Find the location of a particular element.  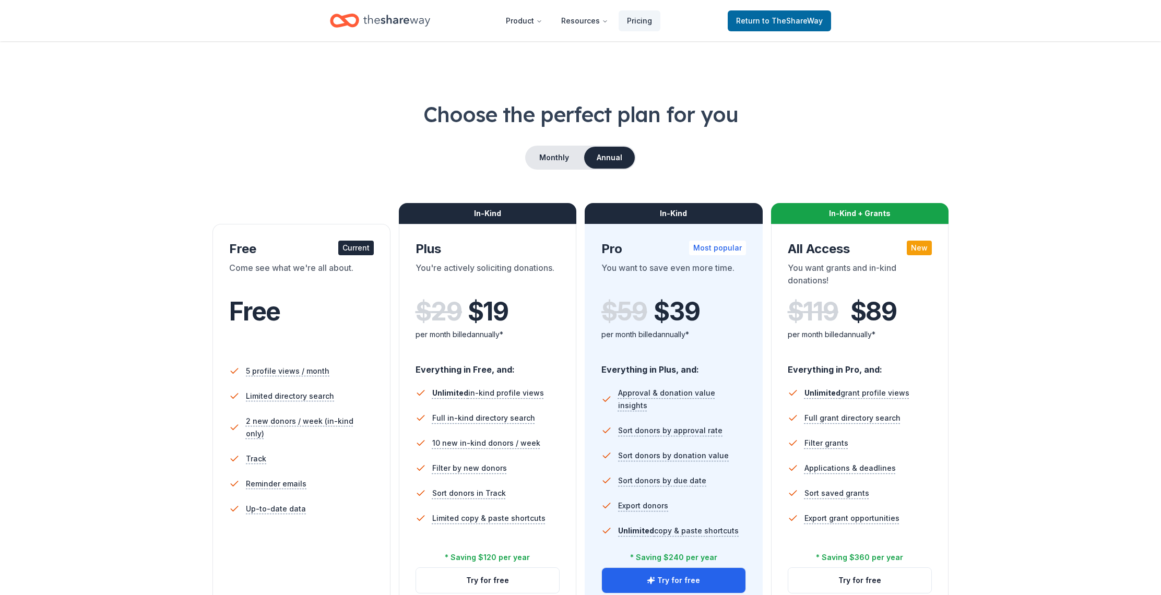

div: Come see what we're all about. is located at coordinates (301, 276).